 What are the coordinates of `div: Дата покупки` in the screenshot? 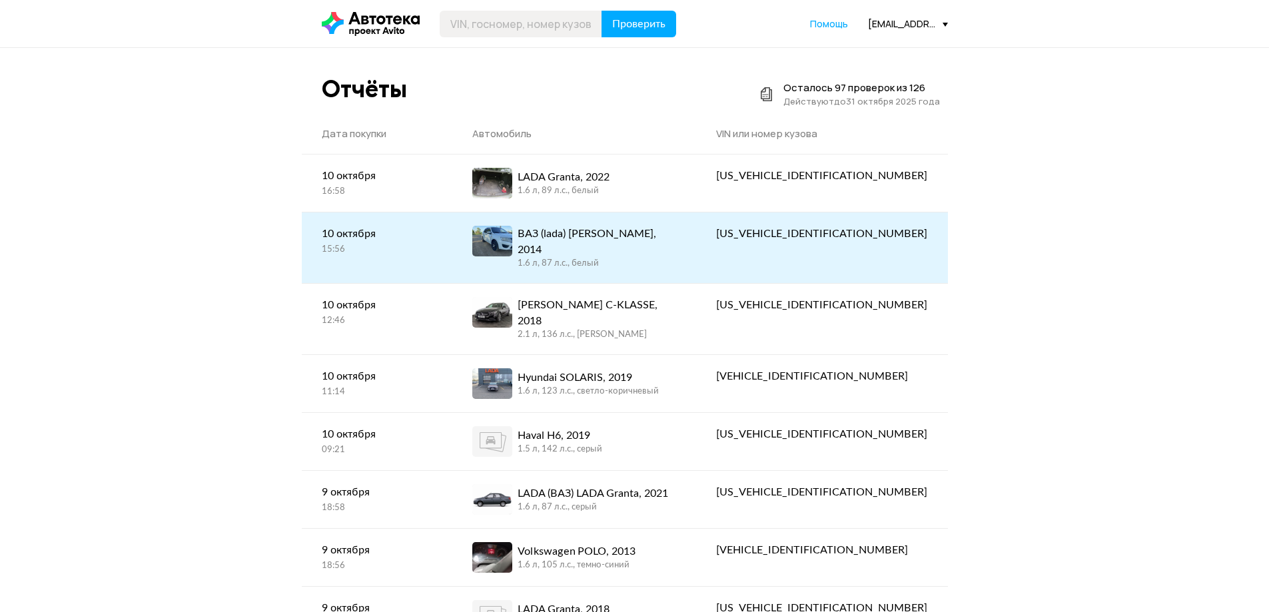 It's located at (377, 134).